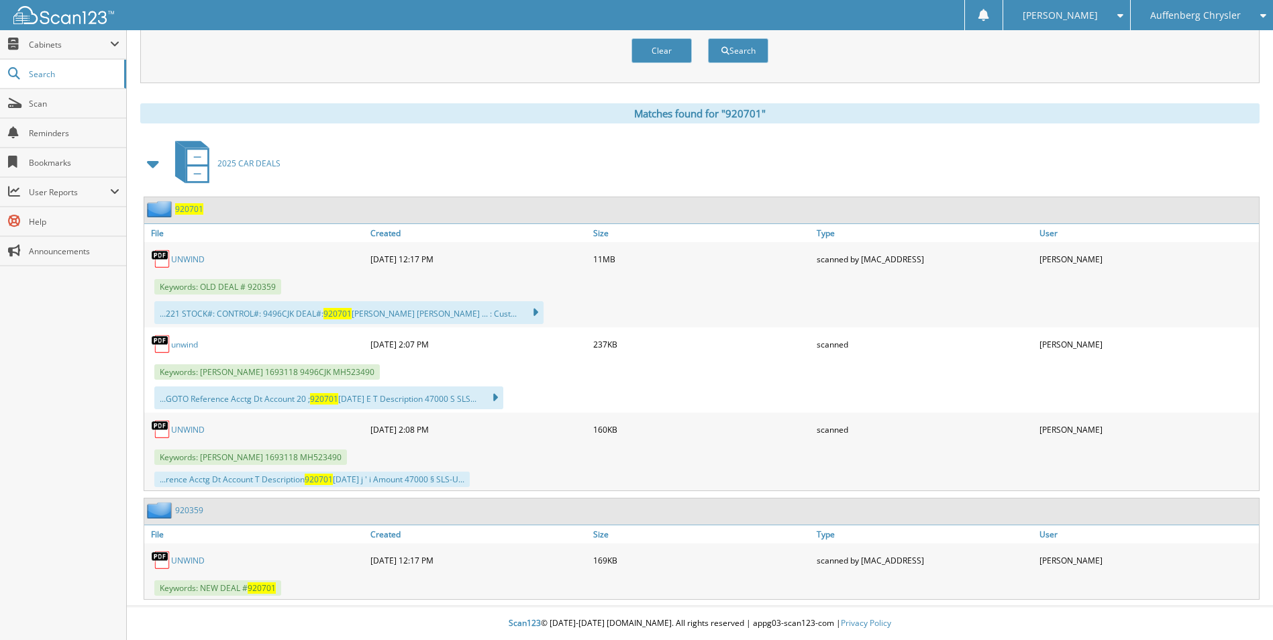 The height and width of the screenshot is (640, 1273). Describe the element at coordinates (701, 560) in the screenshot. I see `div: 169KB` at that location.